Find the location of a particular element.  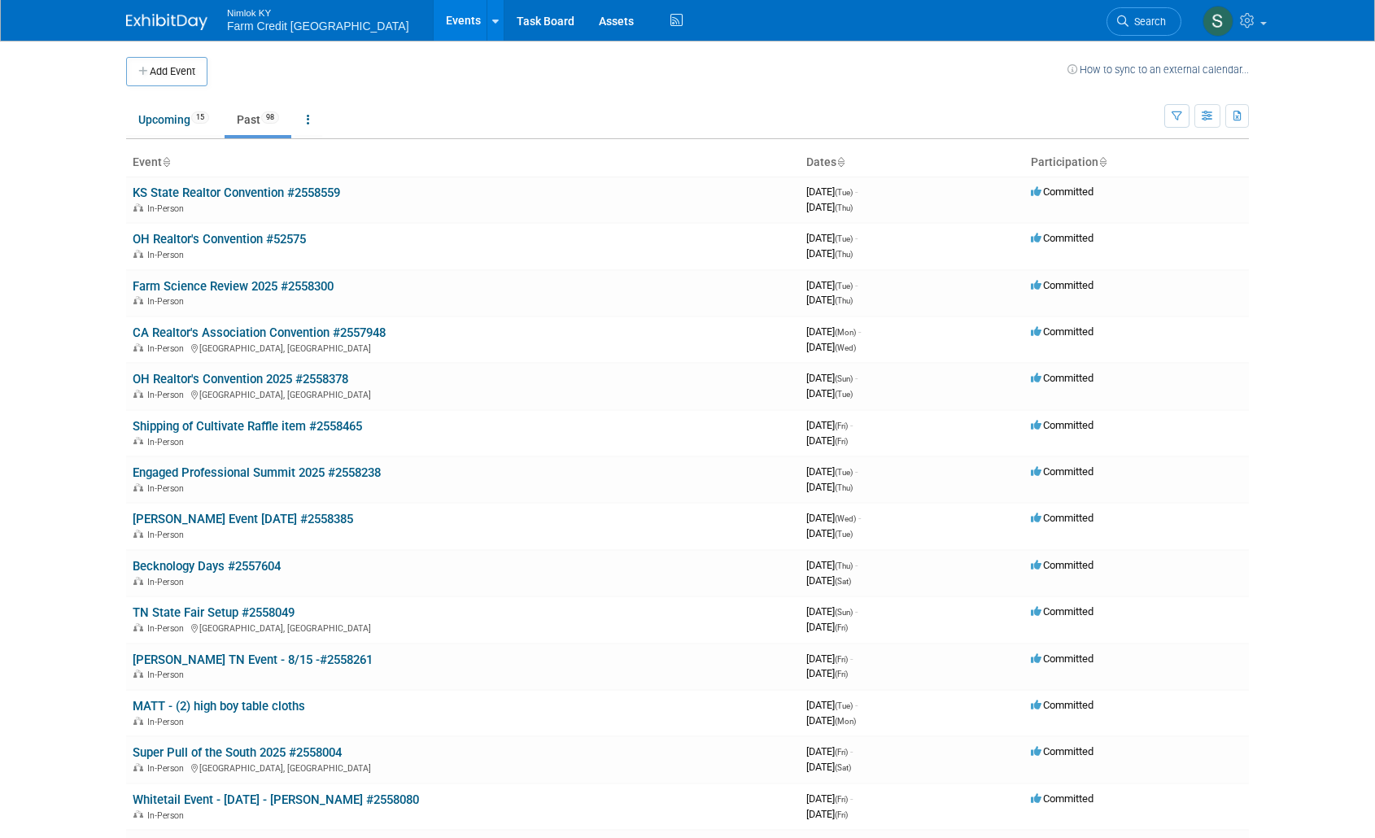

a: Past98 is located at coordinates (258, 120).